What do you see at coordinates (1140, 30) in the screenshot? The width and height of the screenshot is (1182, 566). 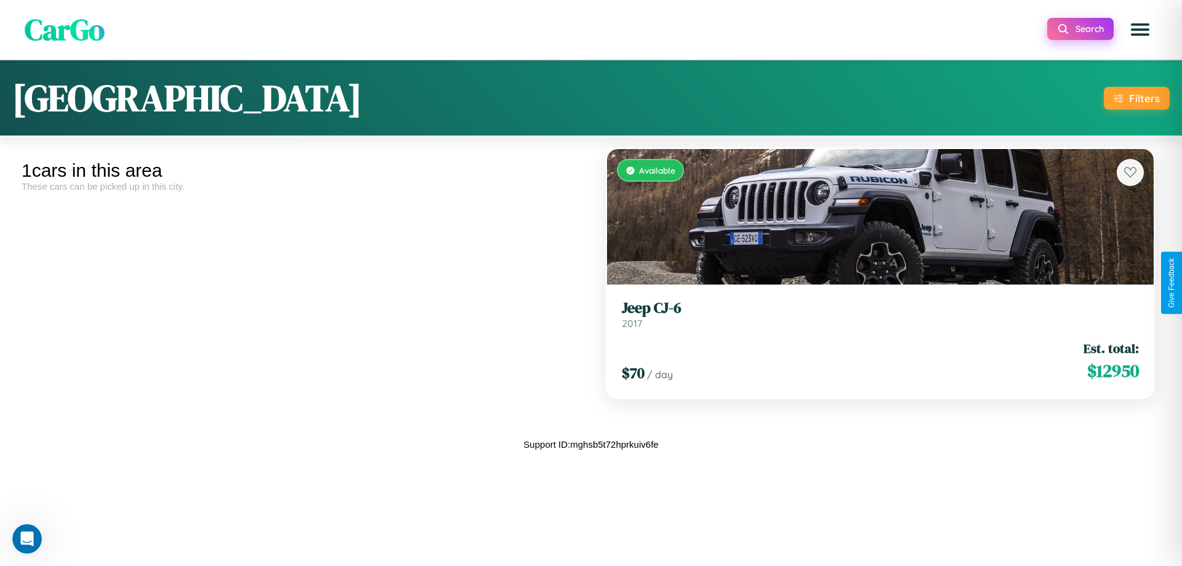 I see `button: Open menu` at bounding box center [1140, 30].